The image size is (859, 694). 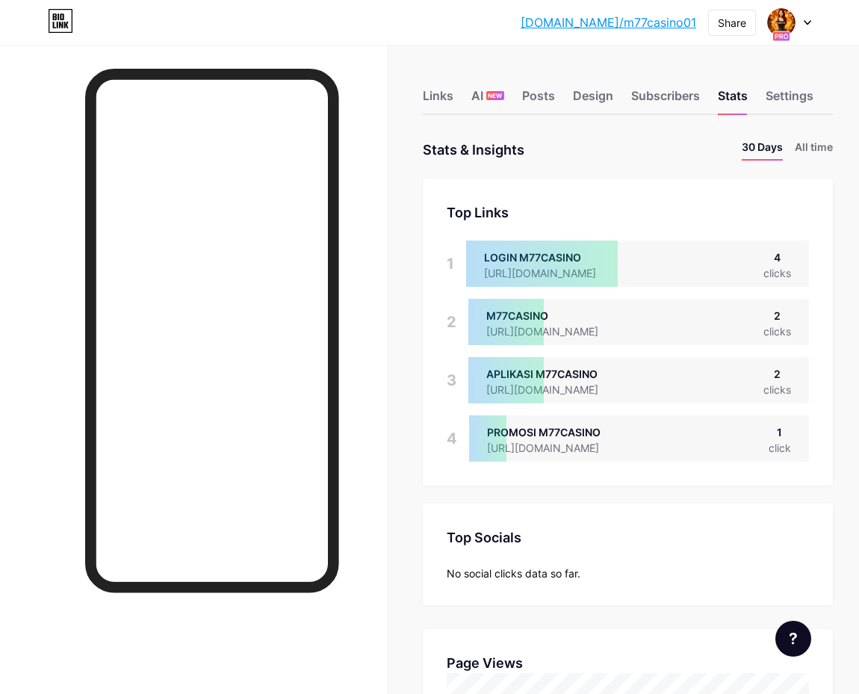 What do you see at coordinates (762, 149) in the screenshot?
I see `li: 30 Days` at bounding box center [762, 149].